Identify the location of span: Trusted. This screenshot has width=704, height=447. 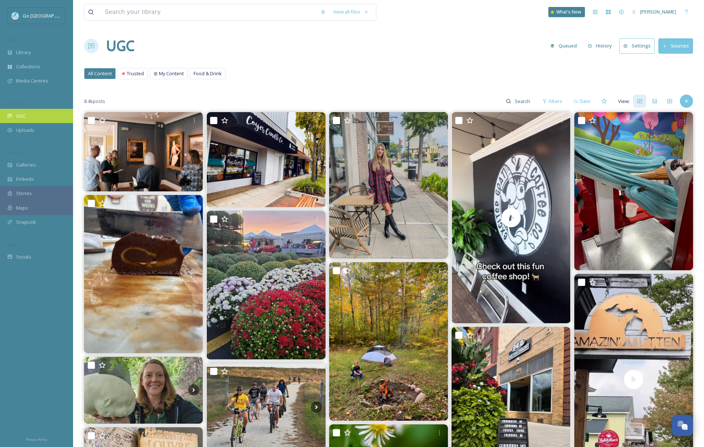
(135, 73).